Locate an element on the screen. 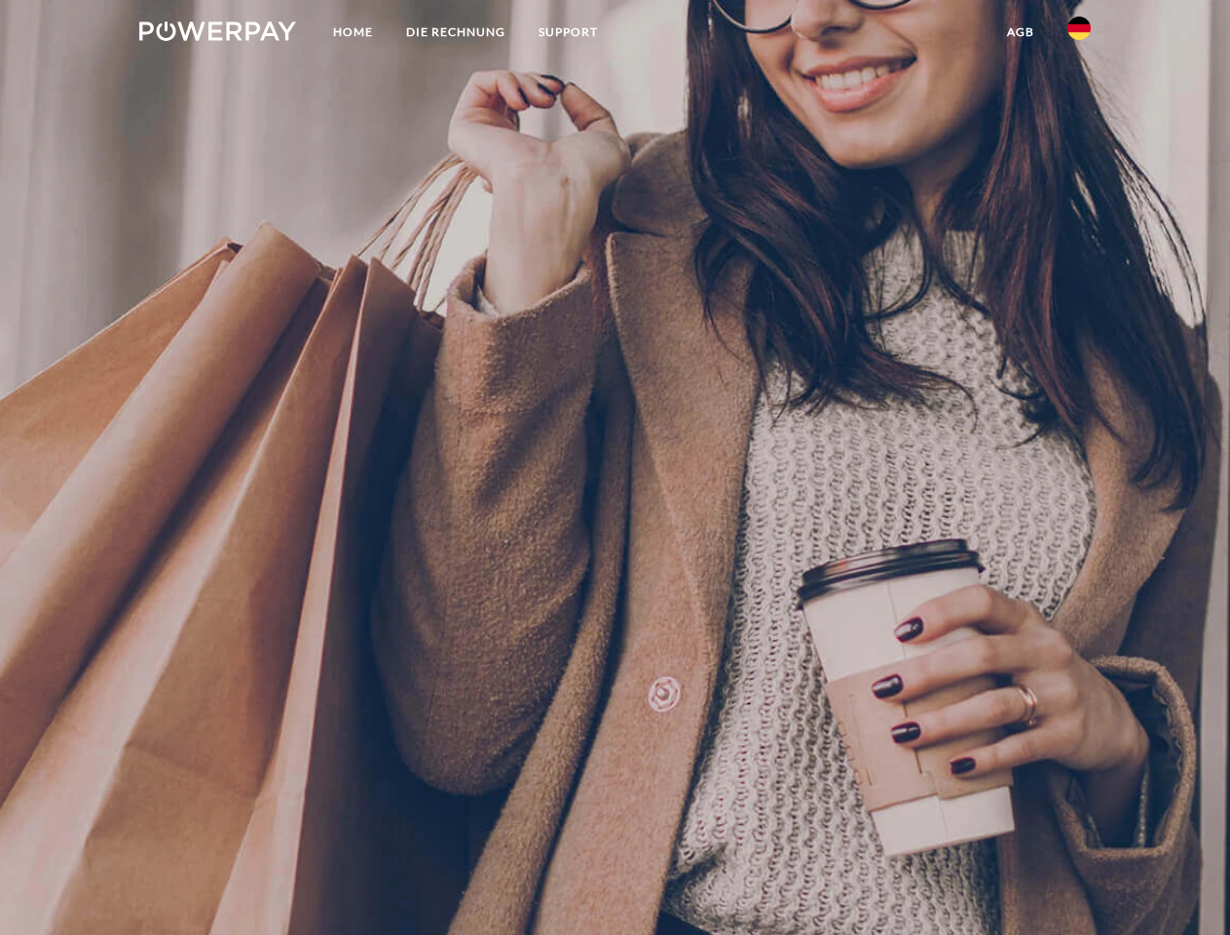 The height and width of the screenshot is (935, 1230). img: logo-powerpay-white.svg is located at coordinates (217, 31).